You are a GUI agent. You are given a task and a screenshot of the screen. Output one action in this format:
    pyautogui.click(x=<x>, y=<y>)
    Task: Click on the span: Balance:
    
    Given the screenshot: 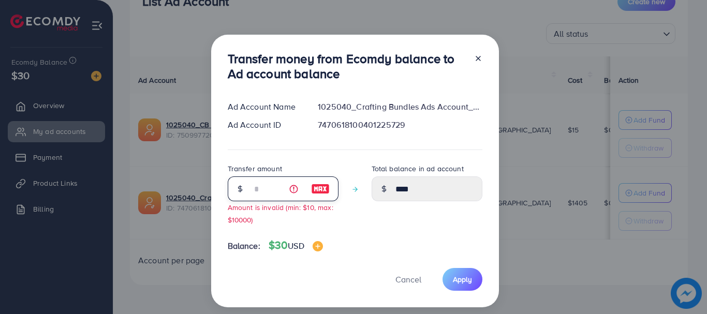 What is the action you would take?
    pyautogui.click(x=244, y=246)
    